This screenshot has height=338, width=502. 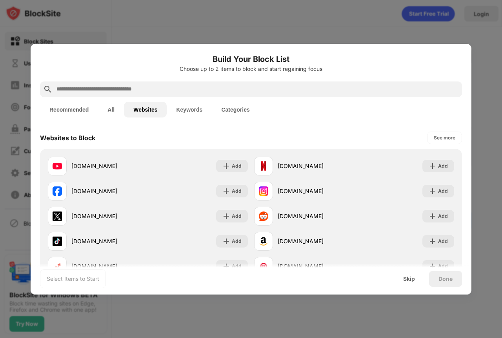 What do you see at coordinates (445, 279) in the screenshot?
I see `div: Done` at bounding box center [445, 279].